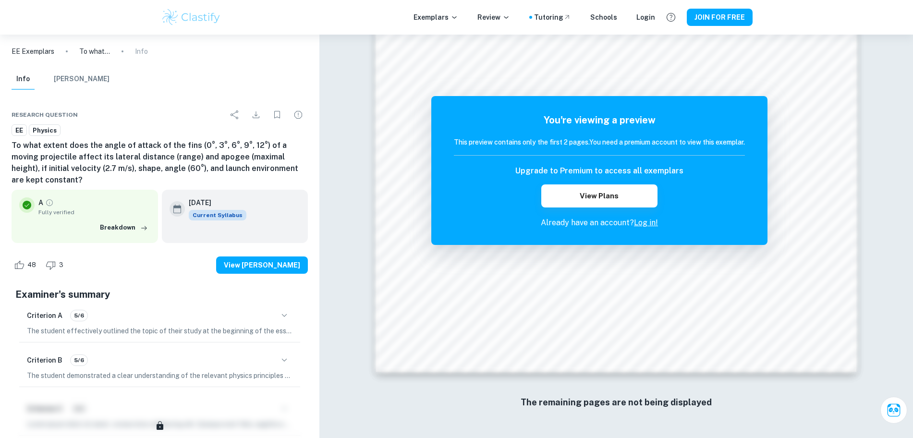 This screenshot has height=438, width=913. What do you see at coordinates (159, 294) in the screenshot?
I see `h5: Examiner's summary` at bounding box center [159, 294].